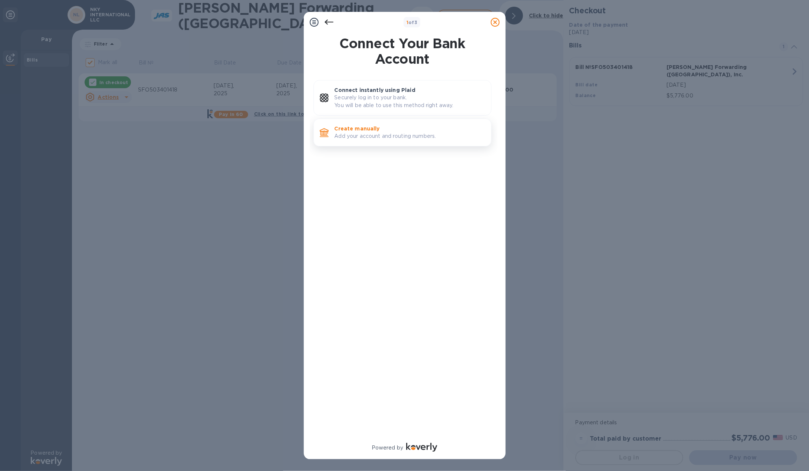  Describe the element at coordinates (387, 448) in the screenshot. I see `p: Powered by` at that location.